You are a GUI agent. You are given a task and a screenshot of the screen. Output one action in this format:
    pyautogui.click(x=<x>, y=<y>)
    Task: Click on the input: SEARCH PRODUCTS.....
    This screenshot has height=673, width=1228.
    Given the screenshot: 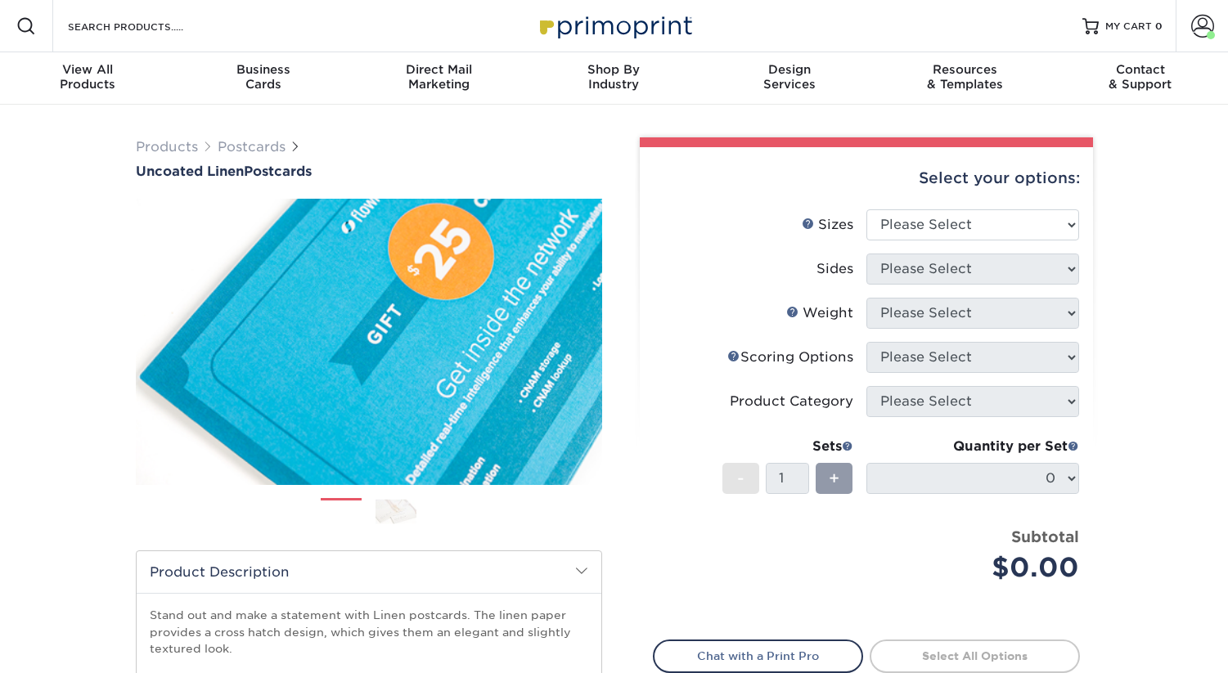 What is the action you would take?
    pyautogui.click(x=146, y=26)
    